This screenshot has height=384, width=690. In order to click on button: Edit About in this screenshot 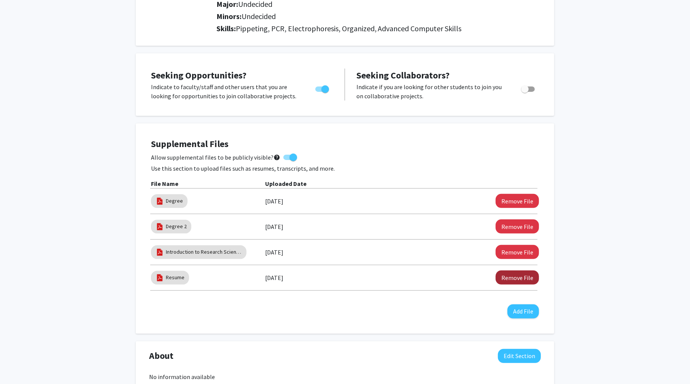, I will do `click(519, 355)`.